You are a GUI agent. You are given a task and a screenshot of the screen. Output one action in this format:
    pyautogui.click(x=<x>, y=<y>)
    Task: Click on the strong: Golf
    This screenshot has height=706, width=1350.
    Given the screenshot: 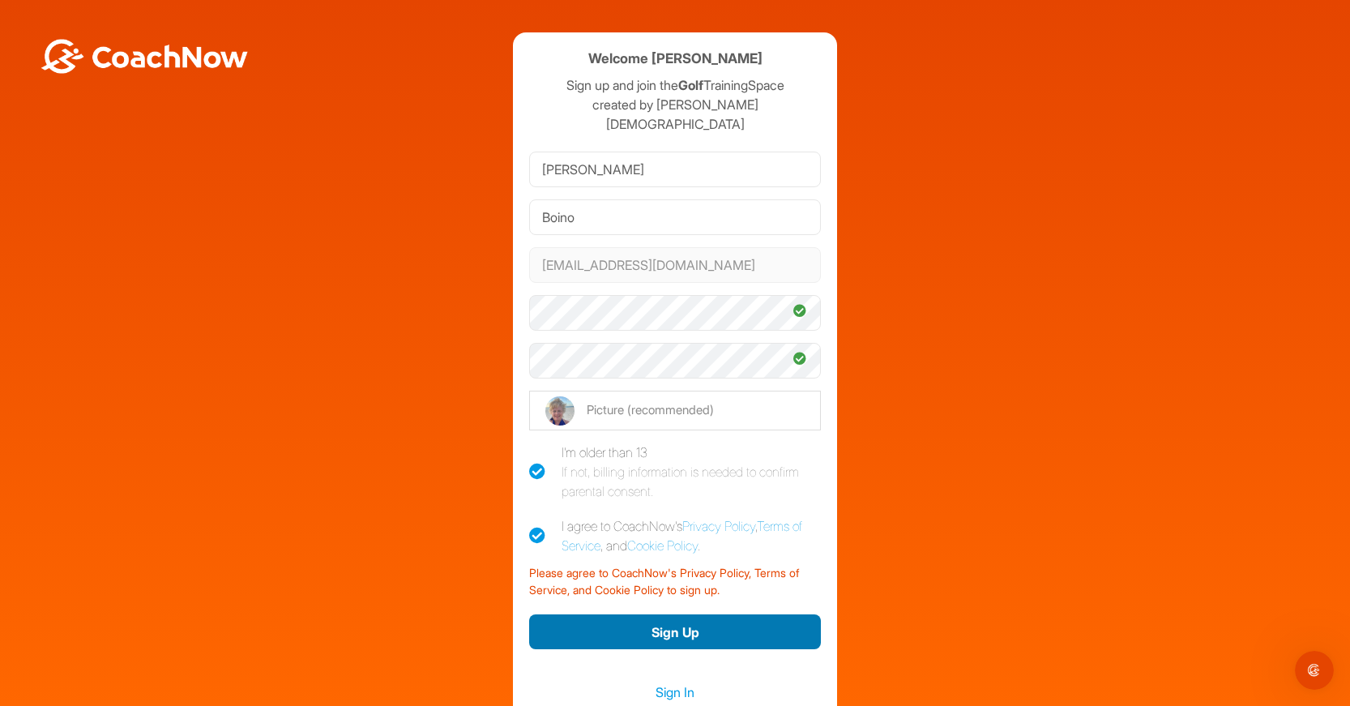 What is the action you would take?
    pyautogui.click(x=690, y=85)
    